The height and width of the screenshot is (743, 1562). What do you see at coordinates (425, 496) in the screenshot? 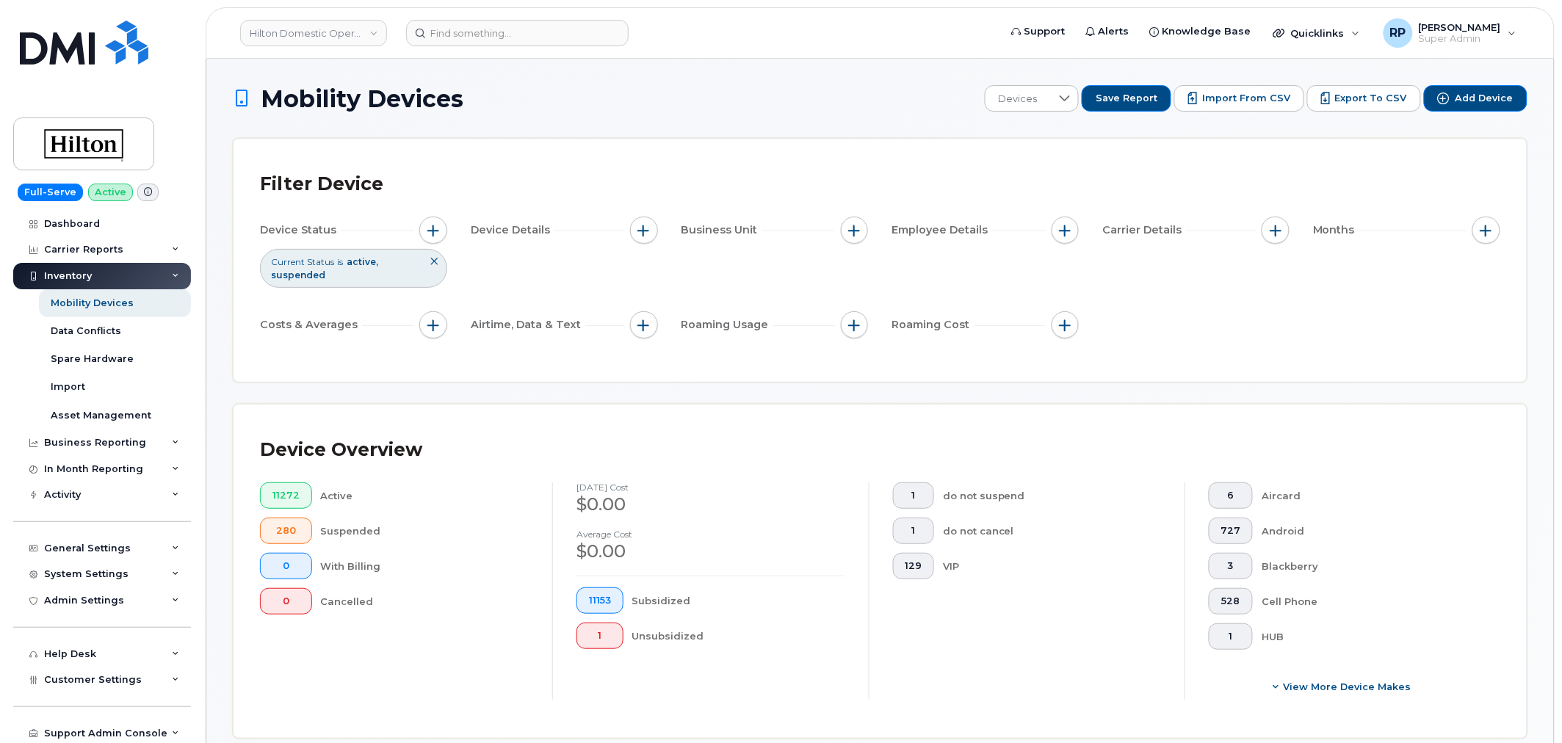
I see `div: Active` at bounding box center [425, 496].